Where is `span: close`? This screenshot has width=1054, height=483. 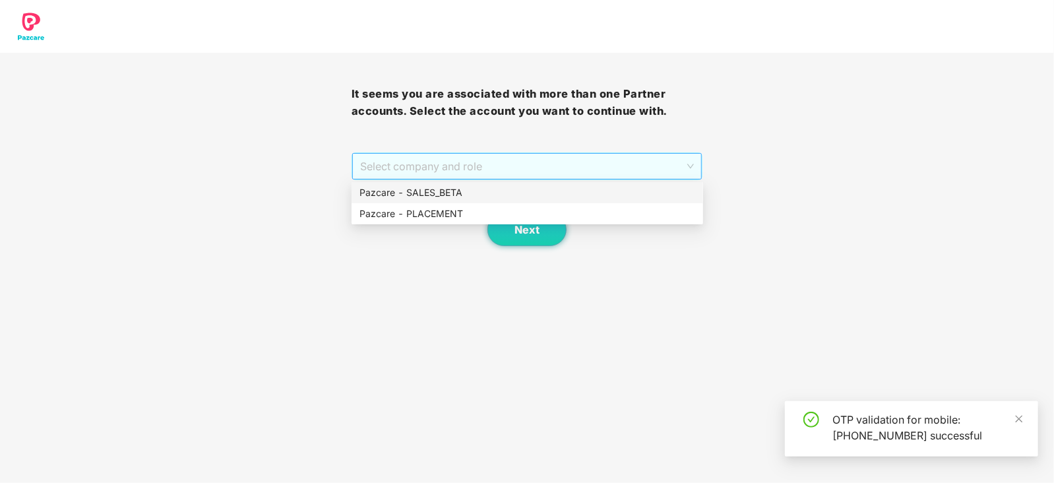 span: close is located at coordinates (1019, 419).